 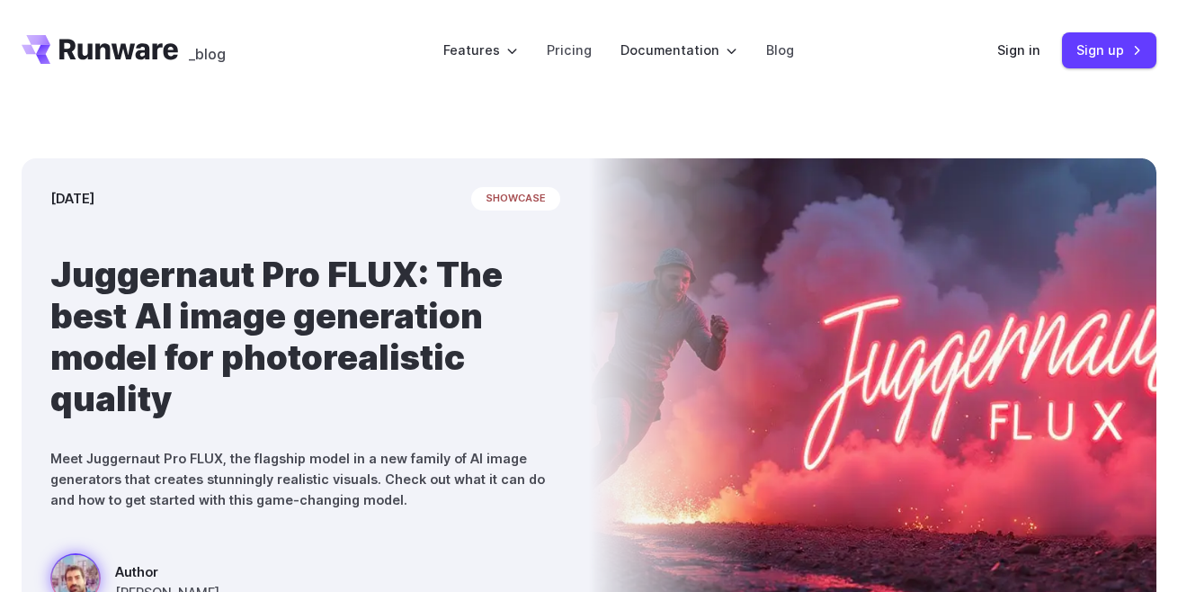 I want to click on label: Documentation, so click(x=679, y=49).